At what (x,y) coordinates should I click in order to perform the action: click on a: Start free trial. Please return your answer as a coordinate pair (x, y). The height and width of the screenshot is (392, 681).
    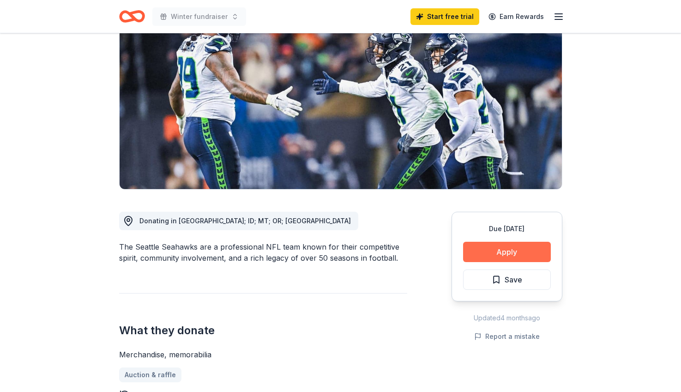
    Looking at the image, I should click on (445, 17).